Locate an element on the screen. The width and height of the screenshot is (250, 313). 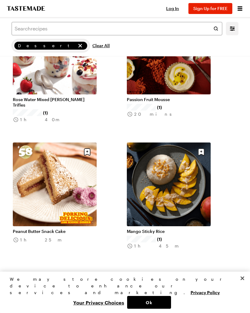
a: More information about your privacy, opens in a new tab is located at coordinates (205, 292).